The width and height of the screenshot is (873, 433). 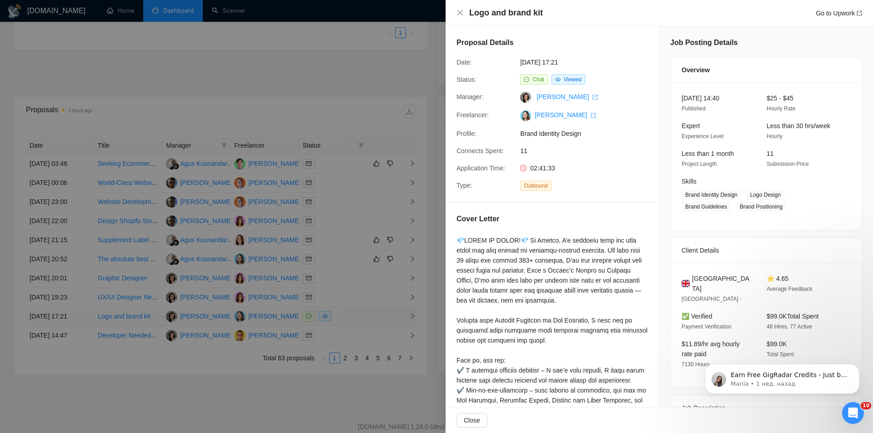 I want to click on span: Expert, so click(x=691, y=126).